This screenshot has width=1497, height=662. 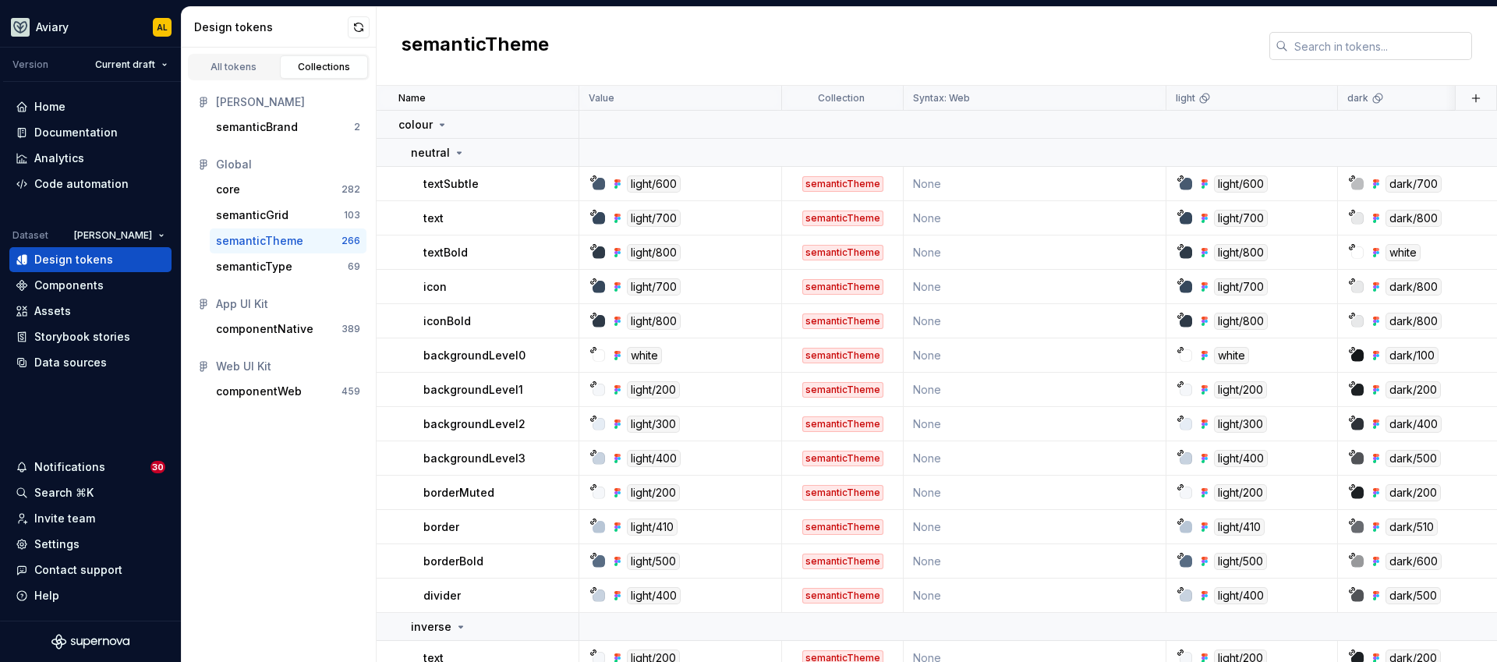 I want to click on div: light/410, so click(x=652, y=527).